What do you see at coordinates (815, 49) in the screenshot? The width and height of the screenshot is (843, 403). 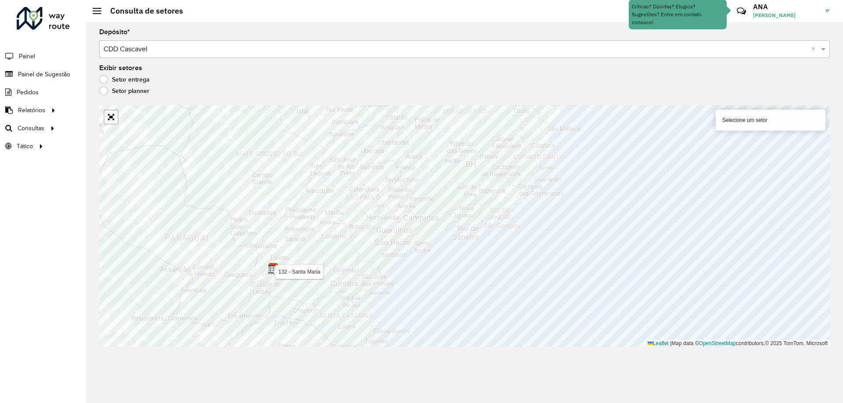 I see `span: Clear all` at bounding box center [815, 49].